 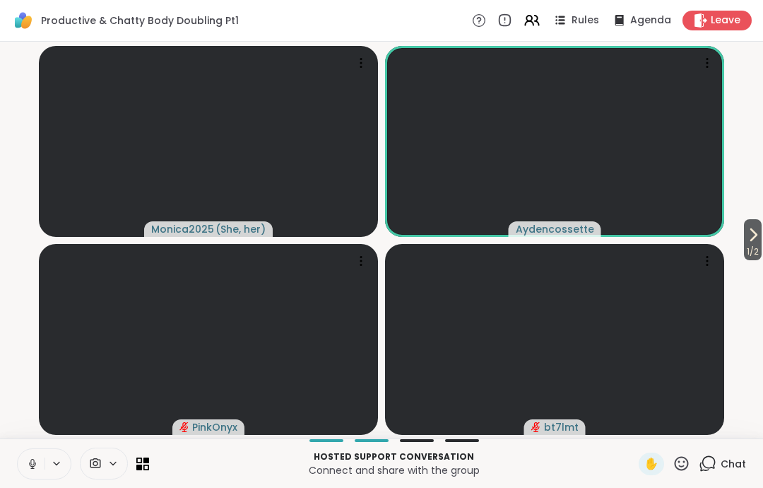 What do you see at coordinates (23, 20) in the screenshot?
I see `img: ShareWell Logomark` at bounding box center [23, 20].